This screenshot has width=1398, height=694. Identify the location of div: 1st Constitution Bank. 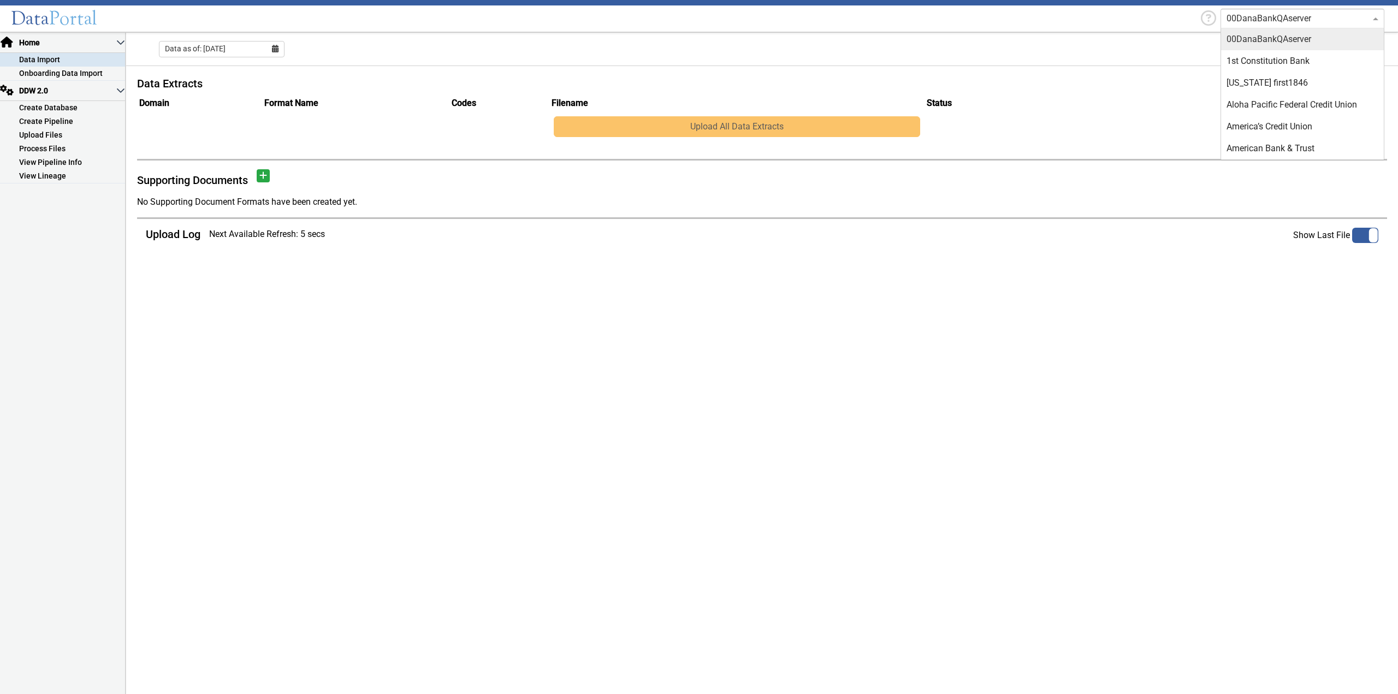
(1302, 61).